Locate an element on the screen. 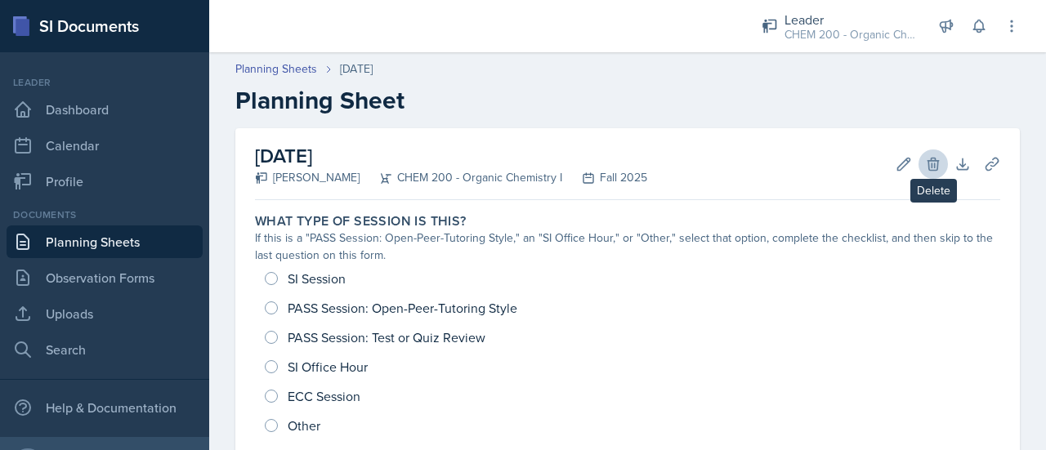 This screenshot has width=1046, height=450. div: If this is a "PASS Session: Open-Peer-Tutoring Style," an "SI Office Hour," or "Other," select th... is located at coordinates (628, 247).